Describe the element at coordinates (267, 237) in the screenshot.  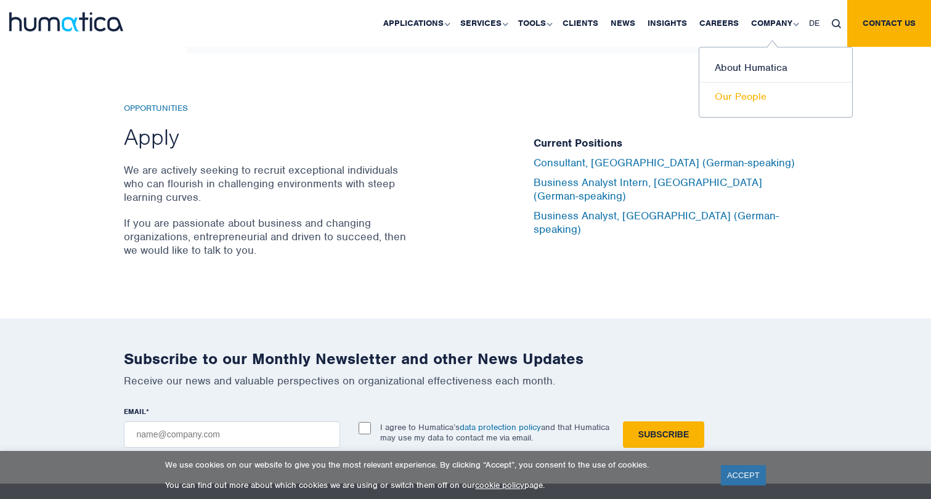
I see `p: If you are passionate about business and changing organizations, entrepreneurial and driven to su...` at that location.